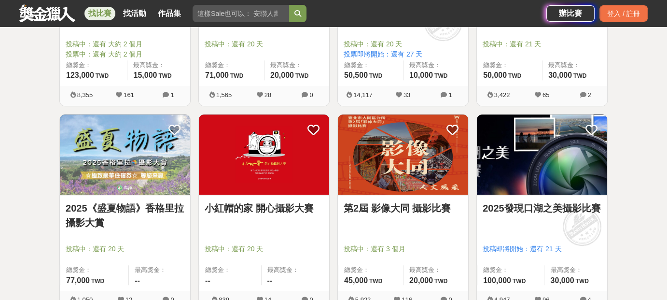 The width and height of the screenshot is (667, 300). I want to click on span: 14,117, so click(363, 95).